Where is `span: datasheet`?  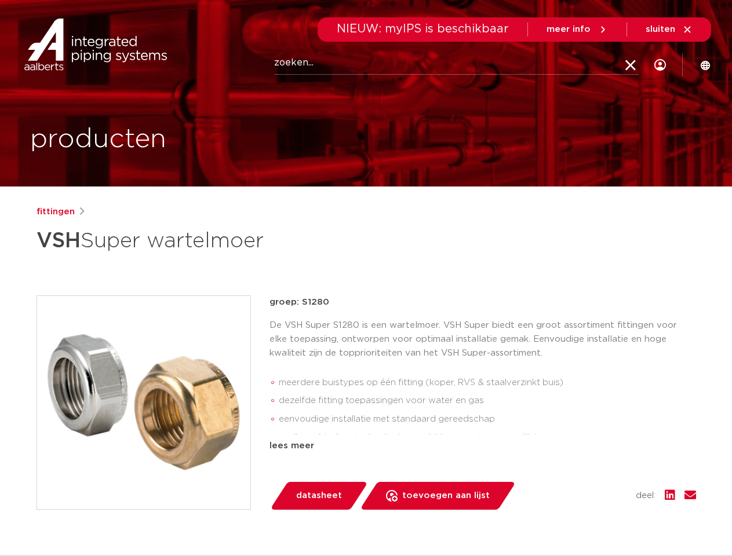 span: datasheet is located at coordinates (319, 496).